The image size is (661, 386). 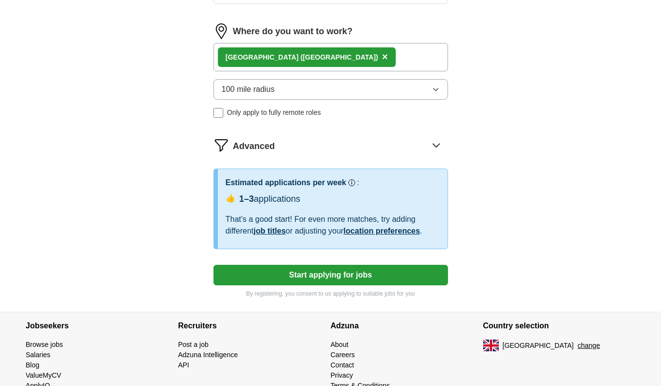 I want to click on label: Where do you want to work?, so click(x=293, y=31).